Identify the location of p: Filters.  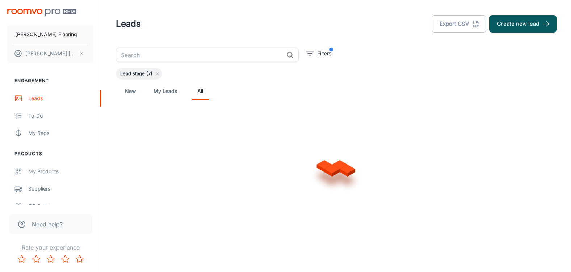
(324, 54).